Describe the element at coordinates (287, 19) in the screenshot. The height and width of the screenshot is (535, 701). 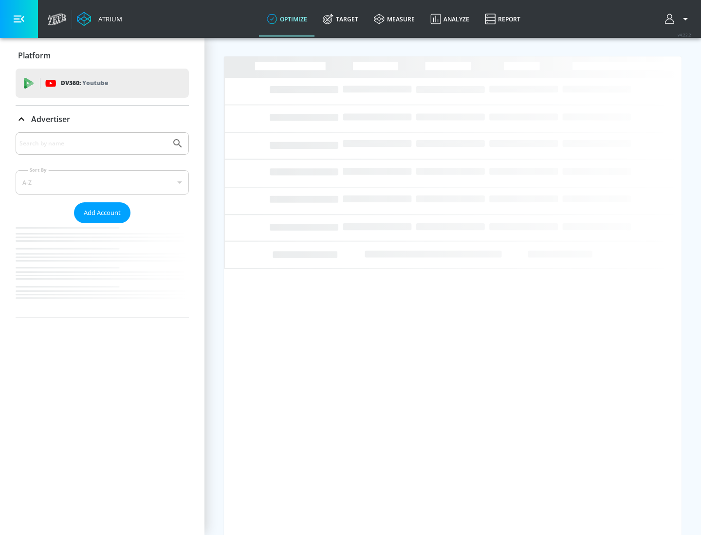
I see `a: optimize` at that location.